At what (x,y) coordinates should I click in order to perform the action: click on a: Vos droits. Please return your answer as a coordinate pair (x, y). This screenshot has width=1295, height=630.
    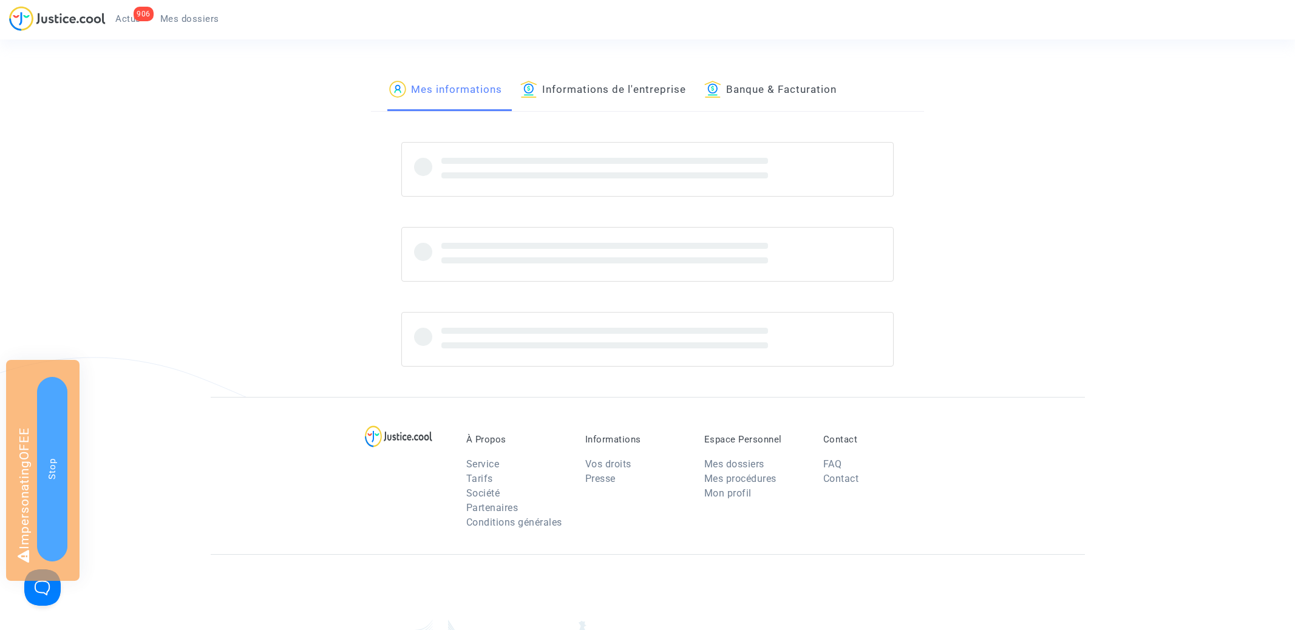
    Looking at the image, I should click on (608, 464).